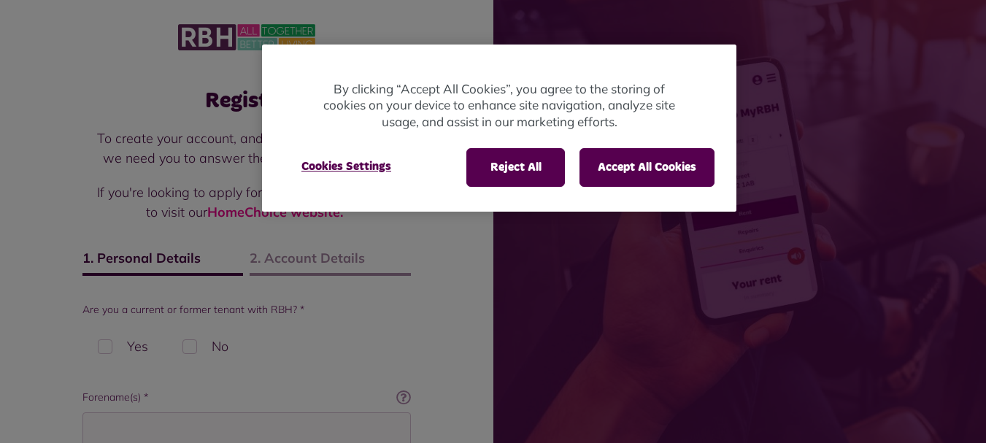 The image size is (986, 443). Describe the element at coordinates (346, 166) in the screenshot. I see `button: Cookies Settings` at that location.